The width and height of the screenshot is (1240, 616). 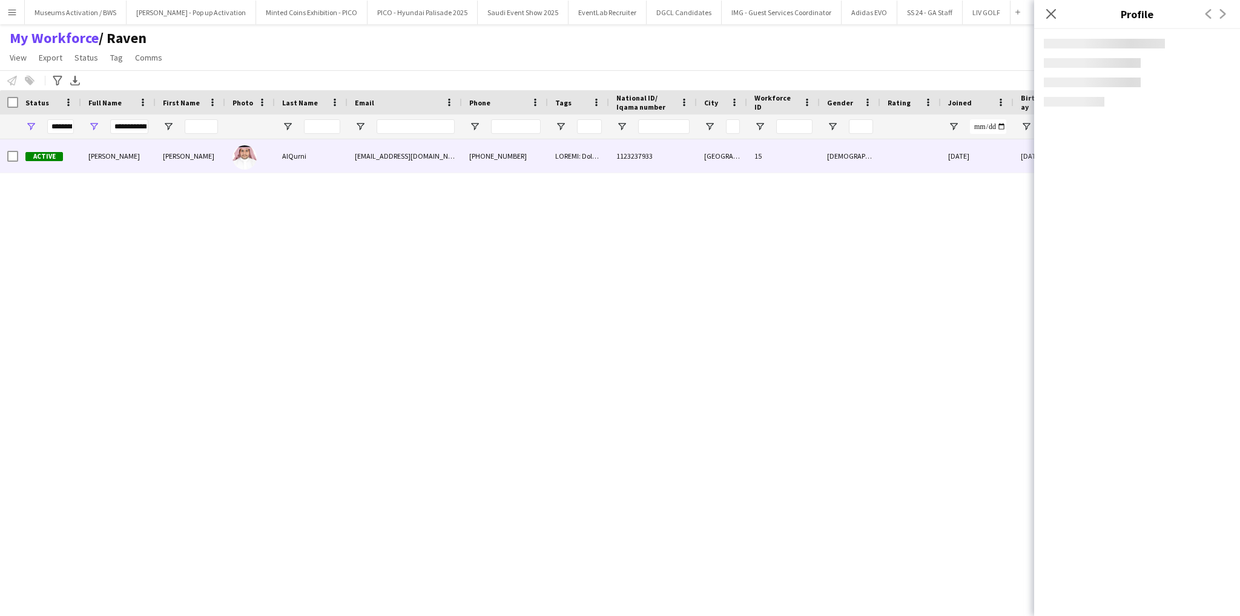 I want to click on div: 15, so click(x=784, y=156).